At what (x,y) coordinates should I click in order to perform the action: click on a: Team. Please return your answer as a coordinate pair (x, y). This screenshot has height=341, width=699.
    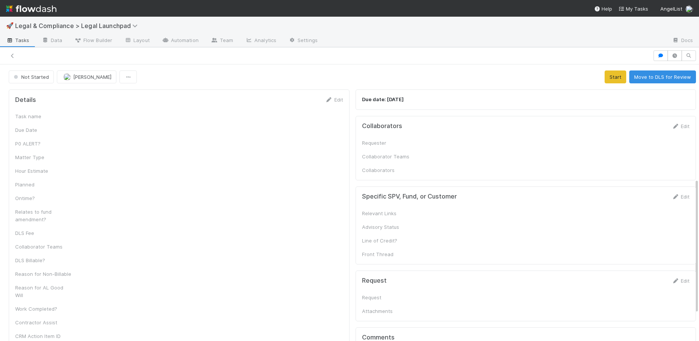
    Looking at the image, I should click on (222, 41).